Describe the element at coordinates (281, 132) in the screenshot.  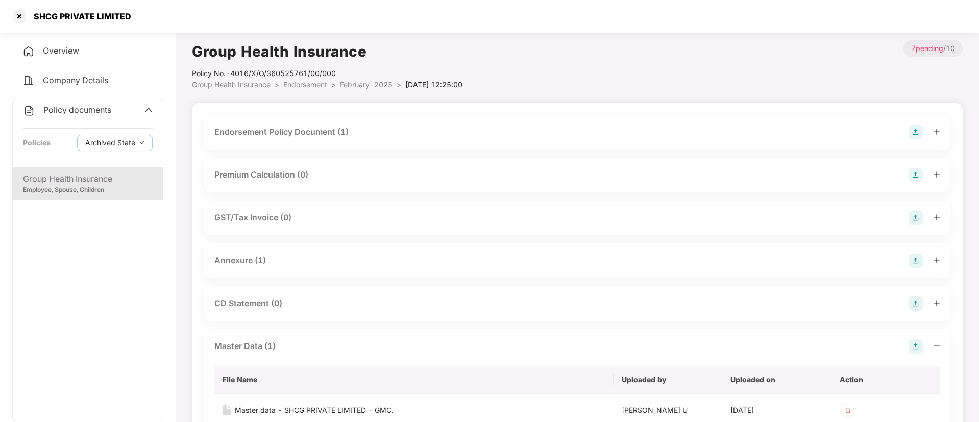
I see `div: Endorsement Policy Document (1)` at that location.